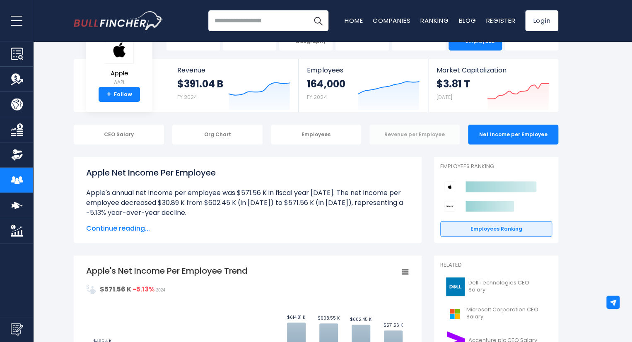 The height and width of the screenshot is (342, 632). Describe the element at coordinates (161, 290) in the screenshot. I see `span: 2024` at that location.